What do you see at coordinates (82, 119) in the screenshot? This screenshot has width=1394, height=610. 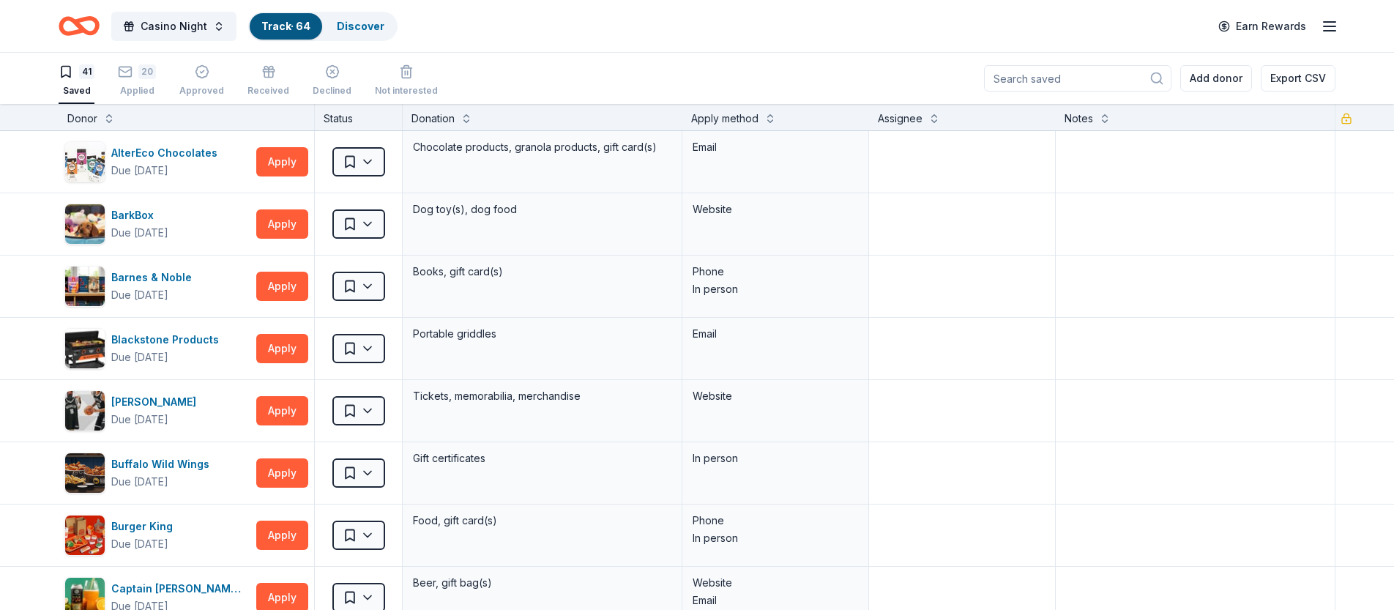 I see `div: Donor` at bounding box center [82, 119].